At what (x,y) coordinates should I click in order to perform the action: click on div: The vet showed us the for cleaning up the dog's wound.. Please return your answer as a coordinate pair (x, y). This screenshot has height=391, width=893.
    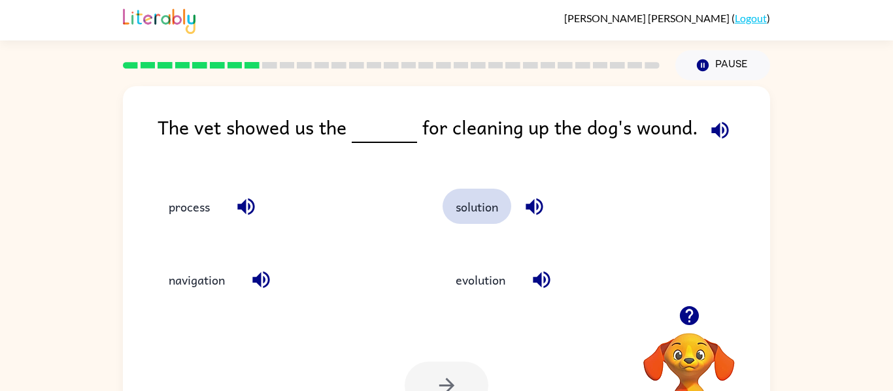
    Looking at the image, I should click on (463, 137).